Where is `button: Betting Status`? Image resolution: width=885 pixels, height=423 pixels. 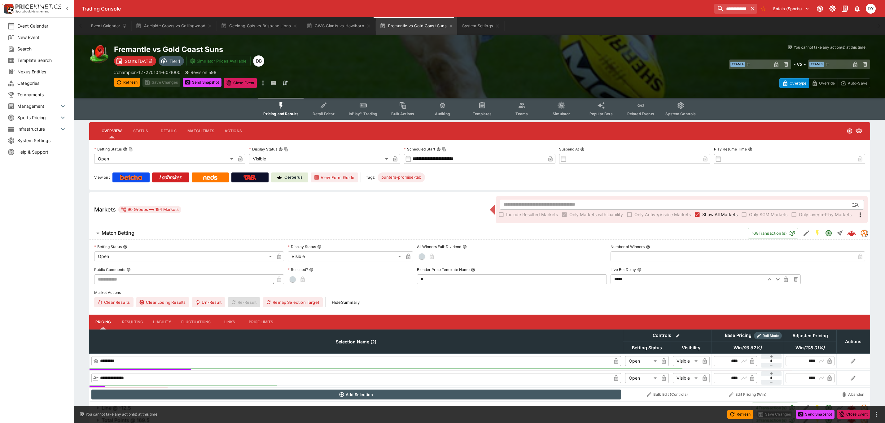 button: Betting Status is located at coordinates (125, 247).